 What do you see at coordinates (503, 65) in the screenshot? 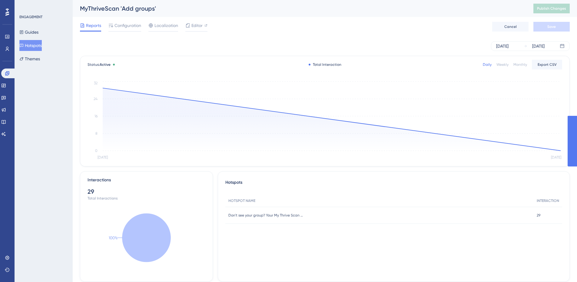
I see `div: Weekly` at bounding box center [503, 65].